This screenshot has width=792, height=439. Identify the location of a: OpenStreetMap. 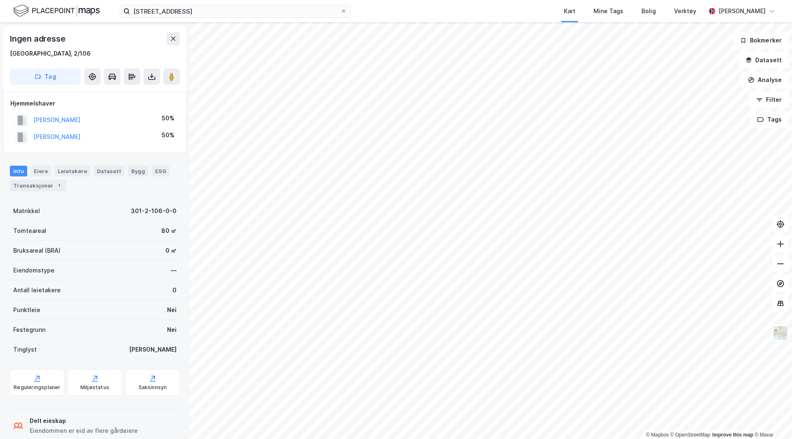
(690, 435).